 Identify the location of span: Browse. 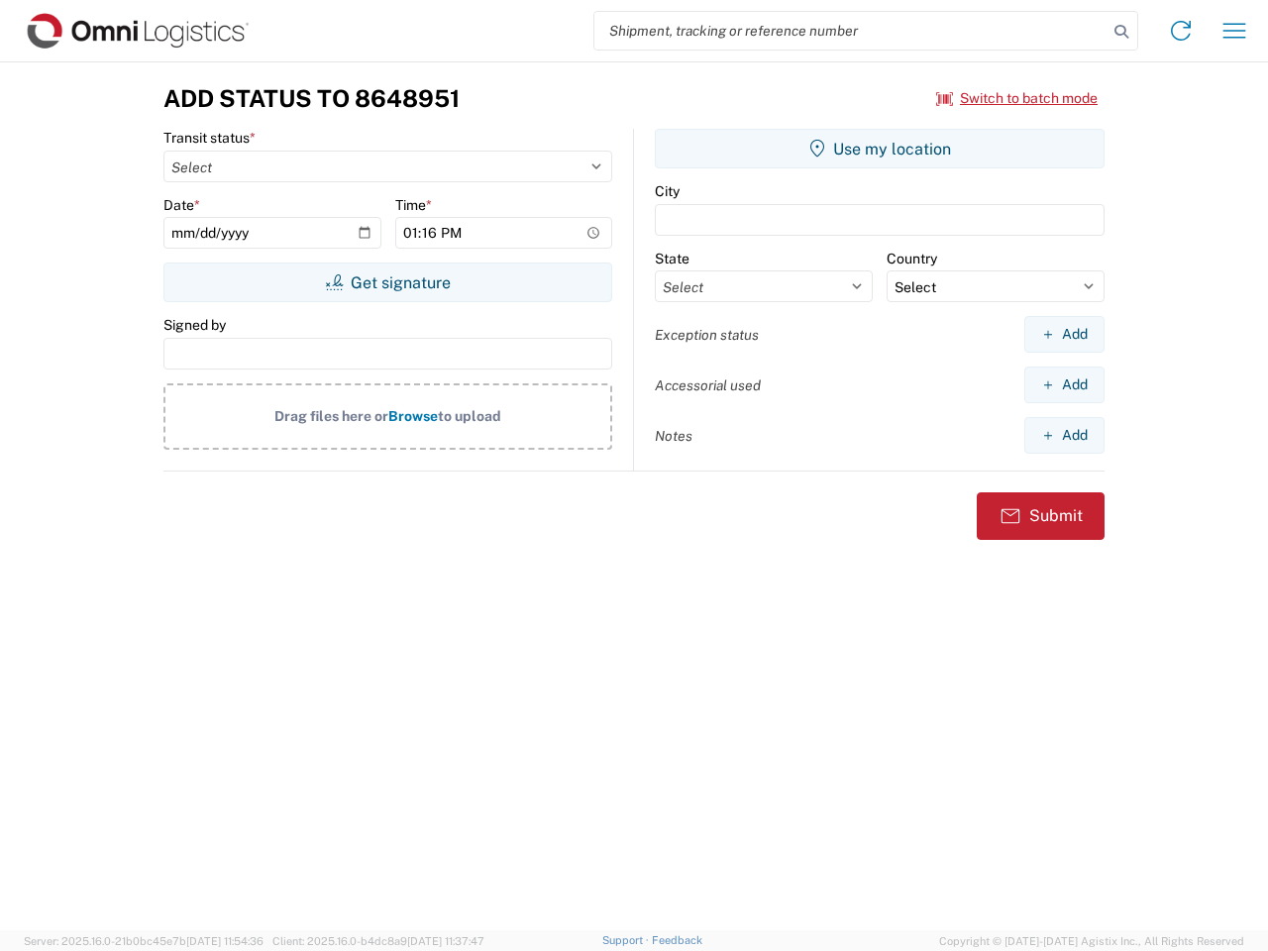
(413, 416).